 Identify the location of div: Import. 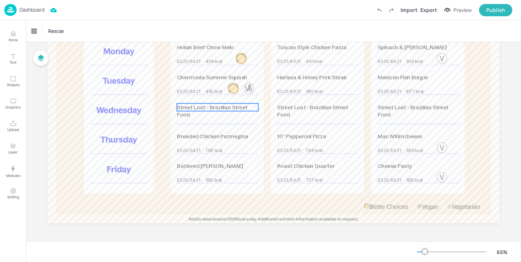
(409, 10).